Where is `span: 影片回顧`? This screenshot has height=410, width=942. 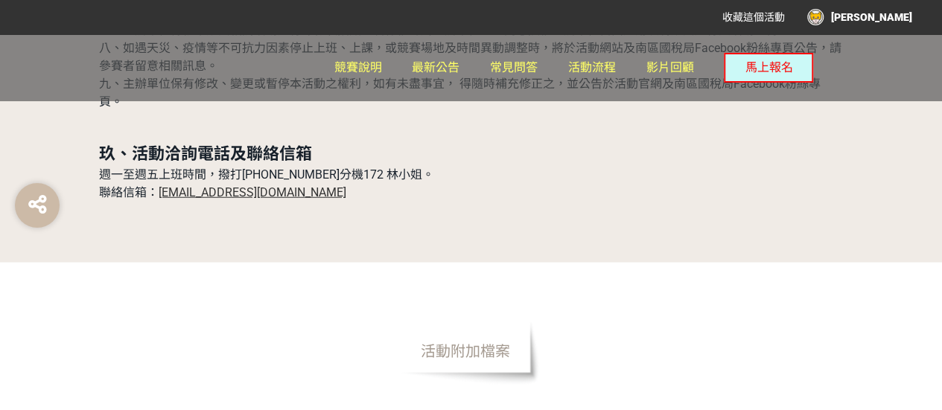 span: 影片回顧 is located at coordinates (670, 67).